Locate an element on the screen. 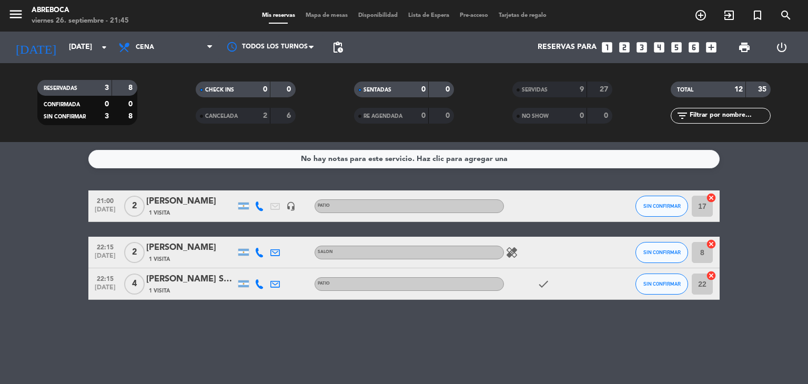  span: Disponibilidad is located at coordinates (378, 15).